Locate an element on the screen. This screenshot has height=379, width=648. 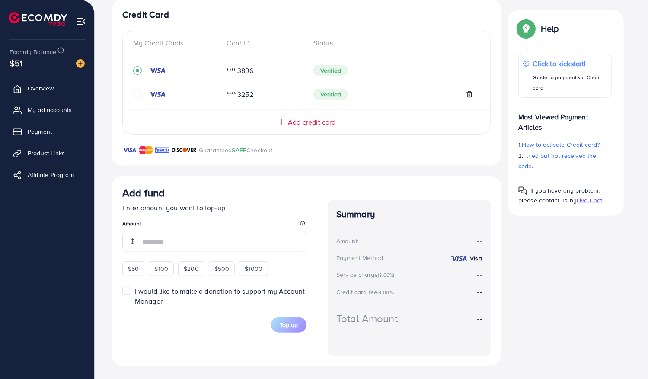
a: Affiliate Program is located at coordinates (47, 175).